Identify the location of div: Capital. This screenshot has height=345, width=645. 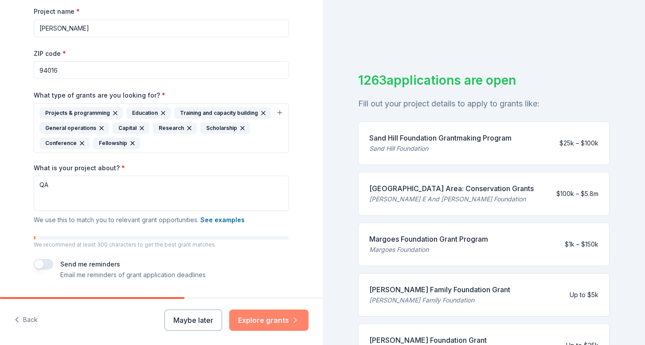
(131, 128).